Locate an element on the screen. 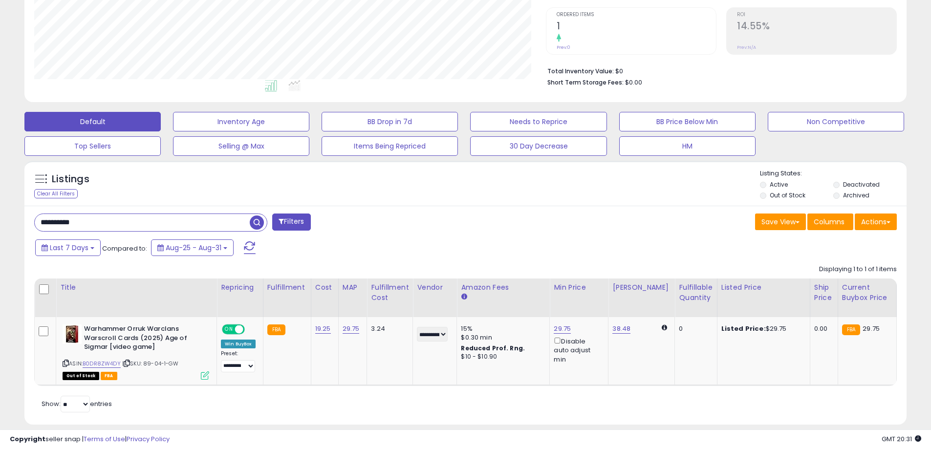  button: Default is located at coordinates (92, 122).